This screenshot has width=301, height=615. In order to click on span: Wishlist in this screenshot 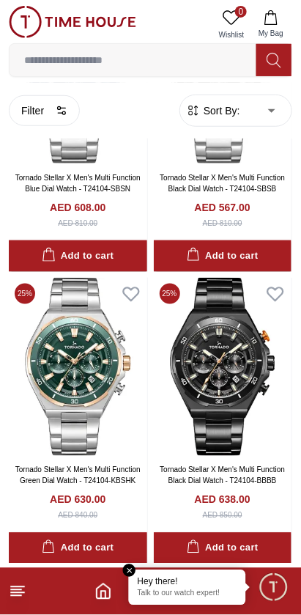, I will do `click(232, 34)`.